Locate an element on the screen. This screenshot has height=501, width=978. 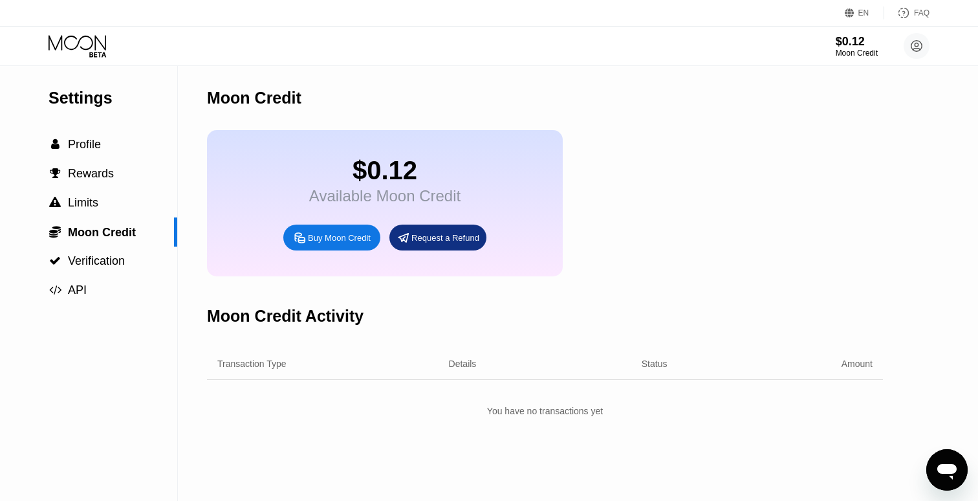
div: Moon Credit Activity is located at coordinates (285, 316).